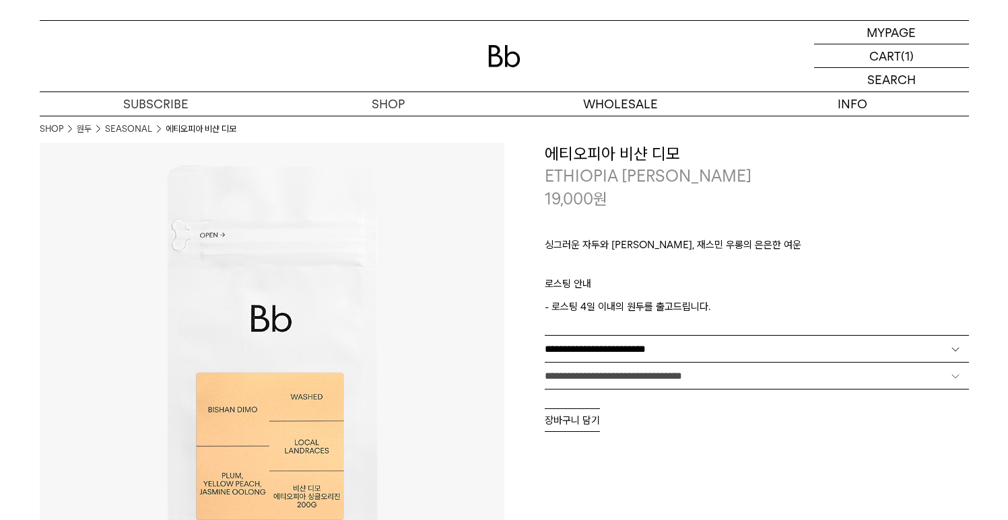  Describe the element at coordinates (84, 129) in the screenshot. I see `a: 원두` at that location.